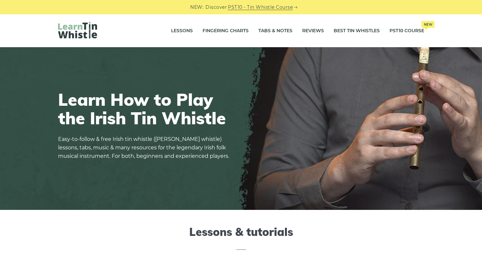  Describe the element at coordinates (182, 31) in the screenshot. I see `a: Lessons` at that location.